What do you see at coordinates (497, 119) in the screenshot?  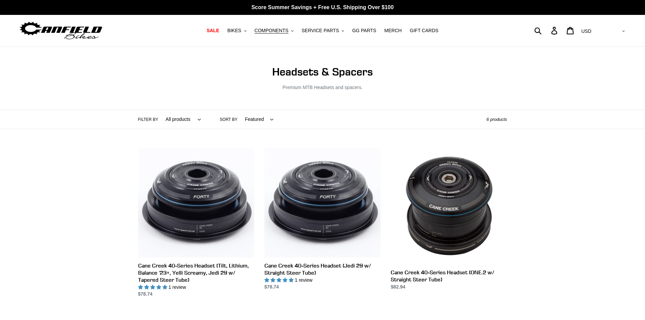 I see `span: 6 products` at bounding box center [497, 119].